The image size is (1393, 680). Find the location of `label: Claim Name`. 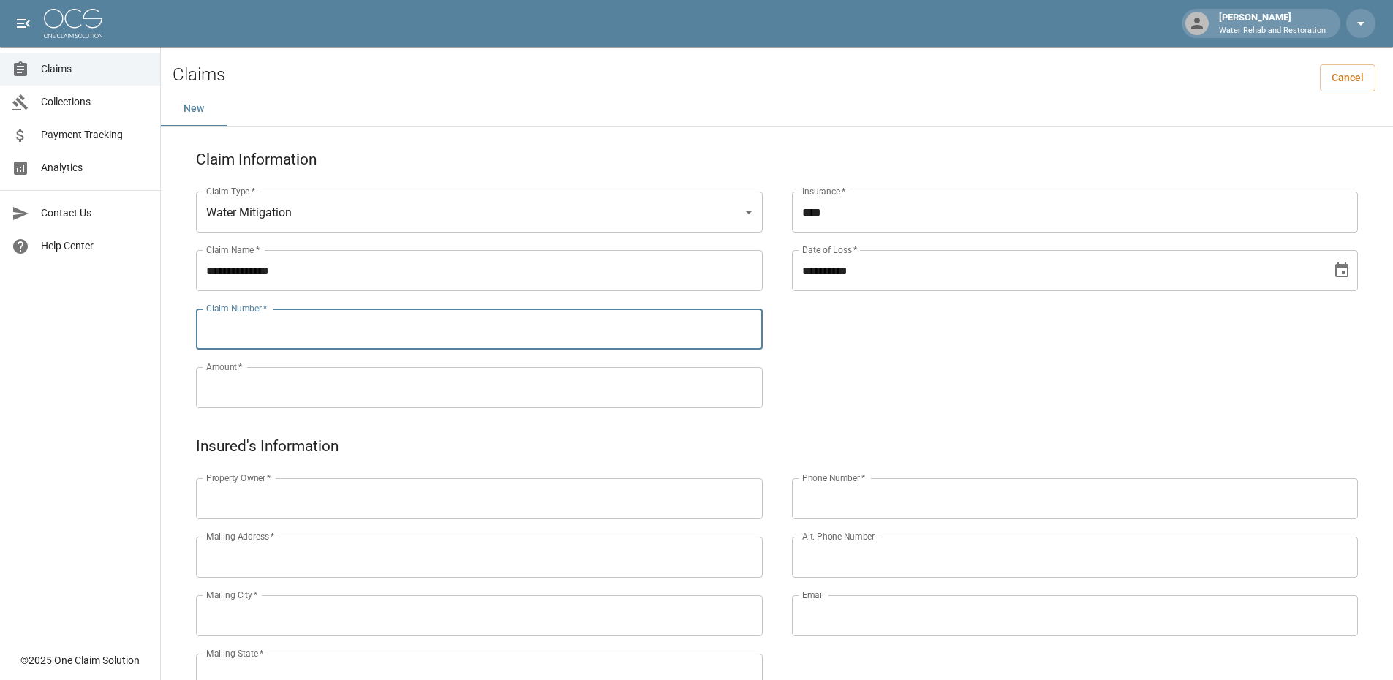

label: Claim Name is located at coordinates (233, 249).